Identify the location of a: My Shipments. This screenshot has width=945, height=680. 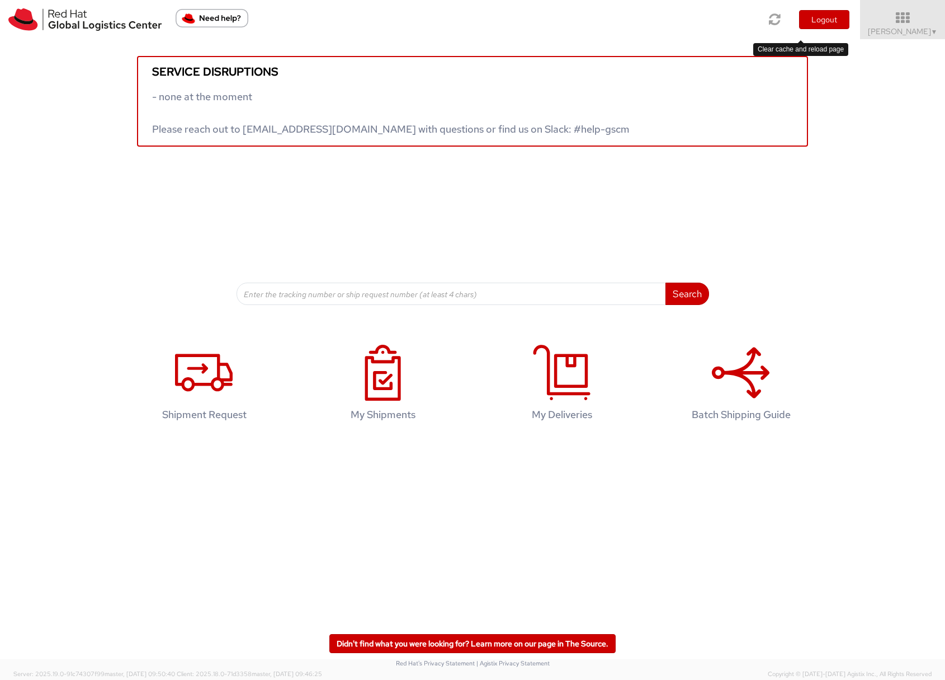
(383, 385).